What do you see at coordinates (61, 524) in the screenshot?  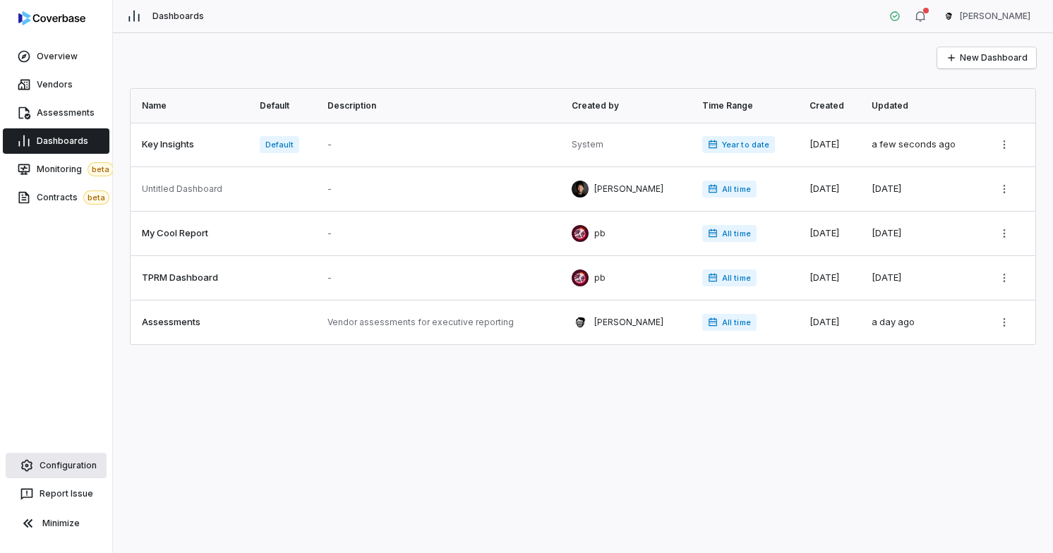 I see `span: Minimize` at bounding box center [61, 524].